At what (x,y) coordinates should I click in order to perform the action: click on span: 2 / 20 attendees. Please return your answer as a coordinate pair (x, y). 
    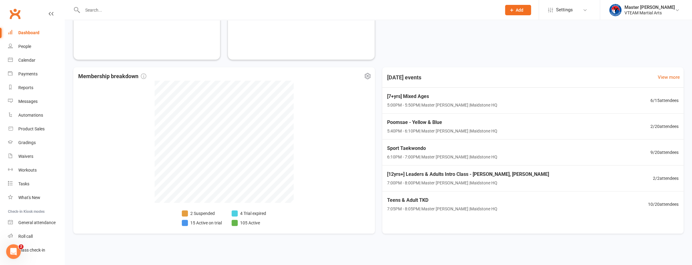
    Looking at the image, I should click on (664, 126).